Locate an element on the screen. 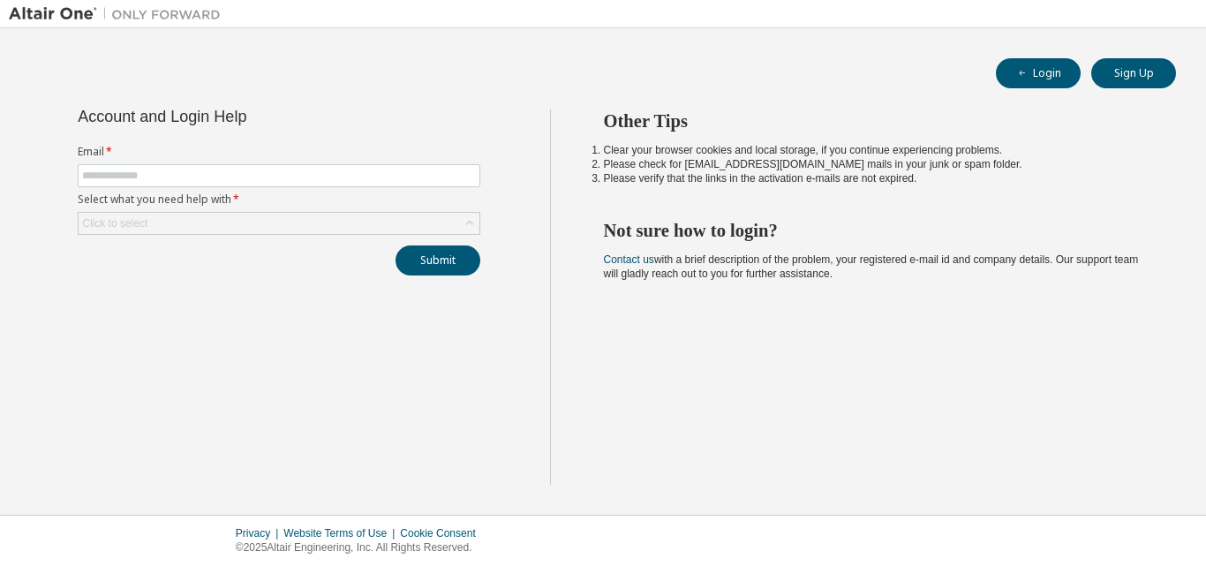 This screenshot has width=1206, height=566. a: Contact us is located at coordinates (629, 260).